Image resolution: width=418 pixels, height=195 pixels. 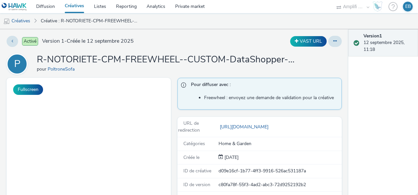 I want to click on div: Home & Garden, so click(x=280, y=144).